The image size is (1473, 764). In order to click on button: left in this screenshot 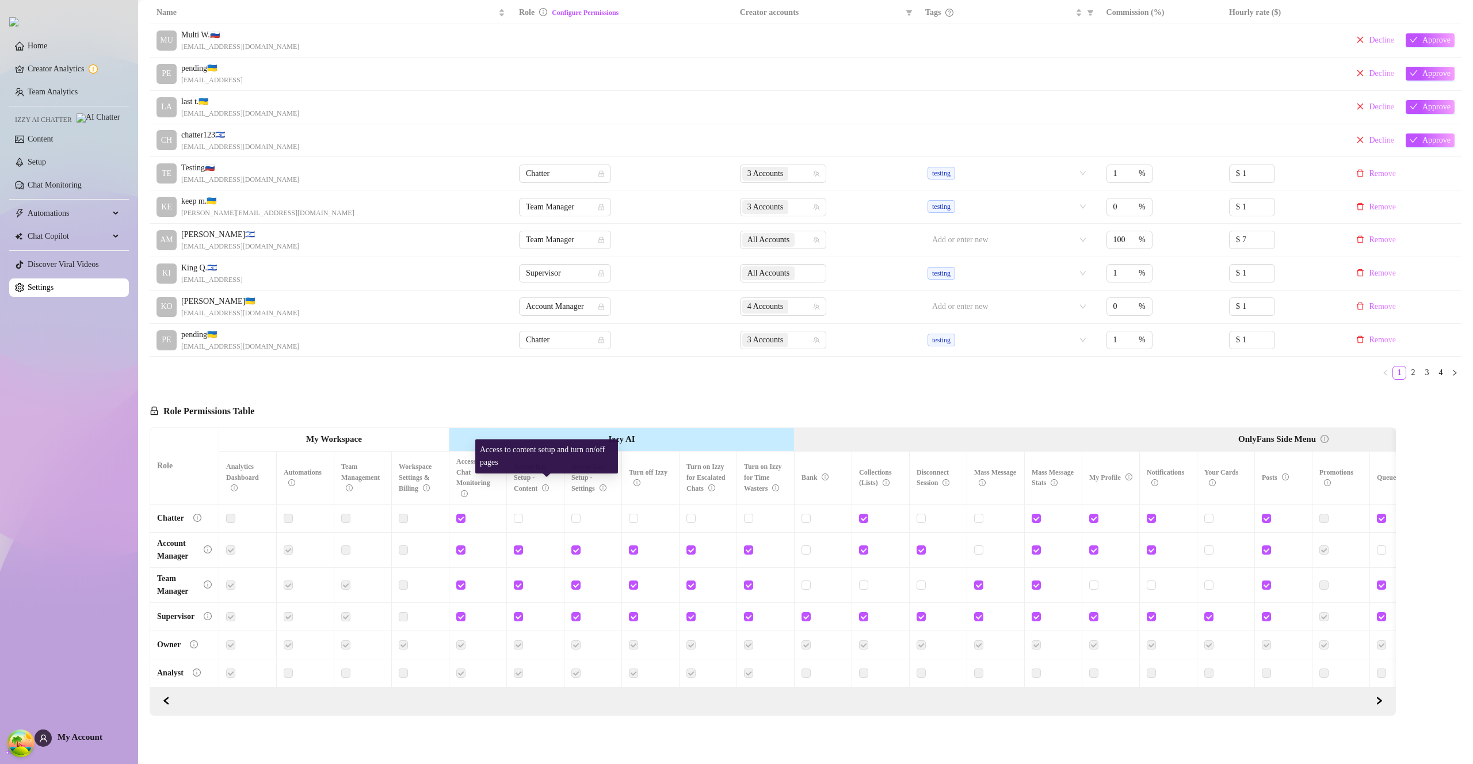, I will do `click(1386, 373)`.